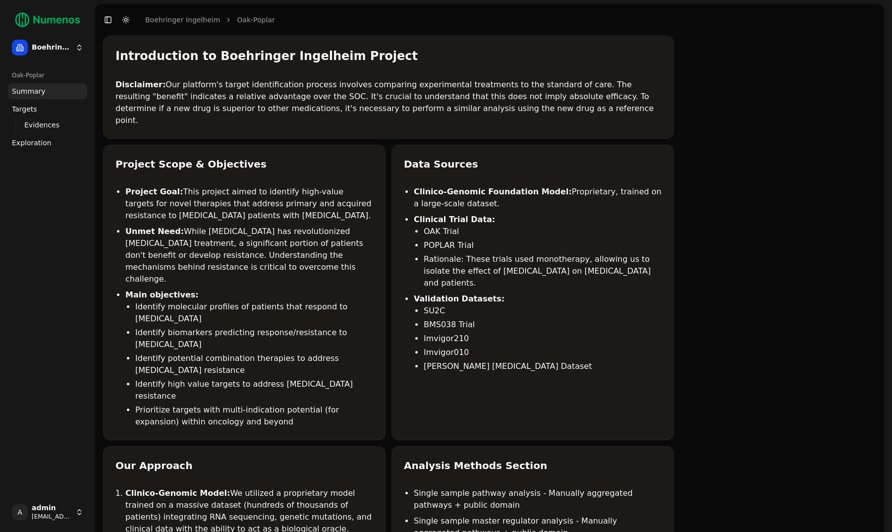  Describe the element at coordinates (210, 20) in the screenshot. I see `nav: breadcrumb` at that location.